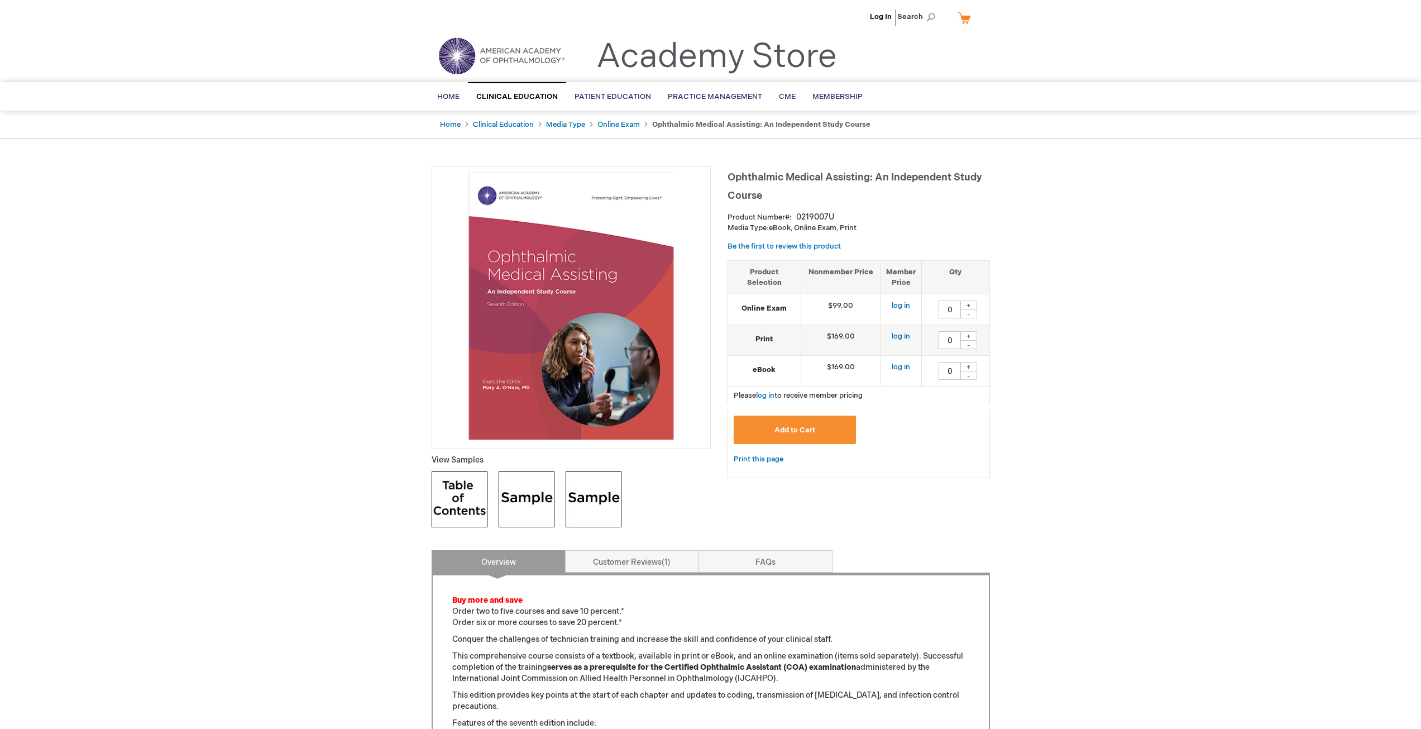 Image resolution: width=1421 pixels, height=729 pixels. I want to click on a: Home, so click(450, 125).